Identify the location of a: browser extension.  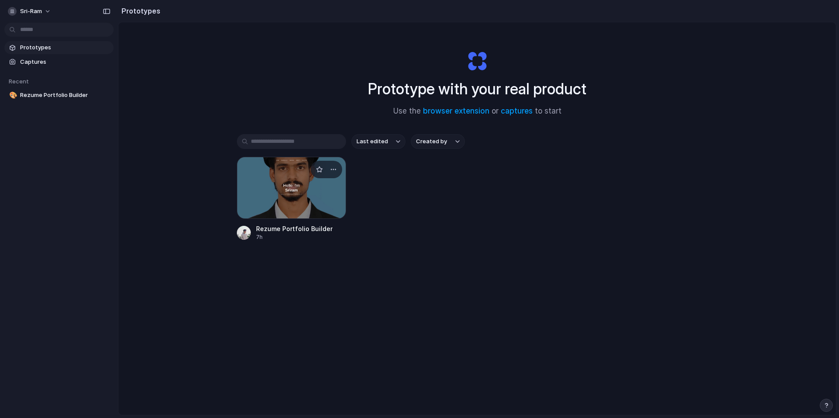
(456, 111).